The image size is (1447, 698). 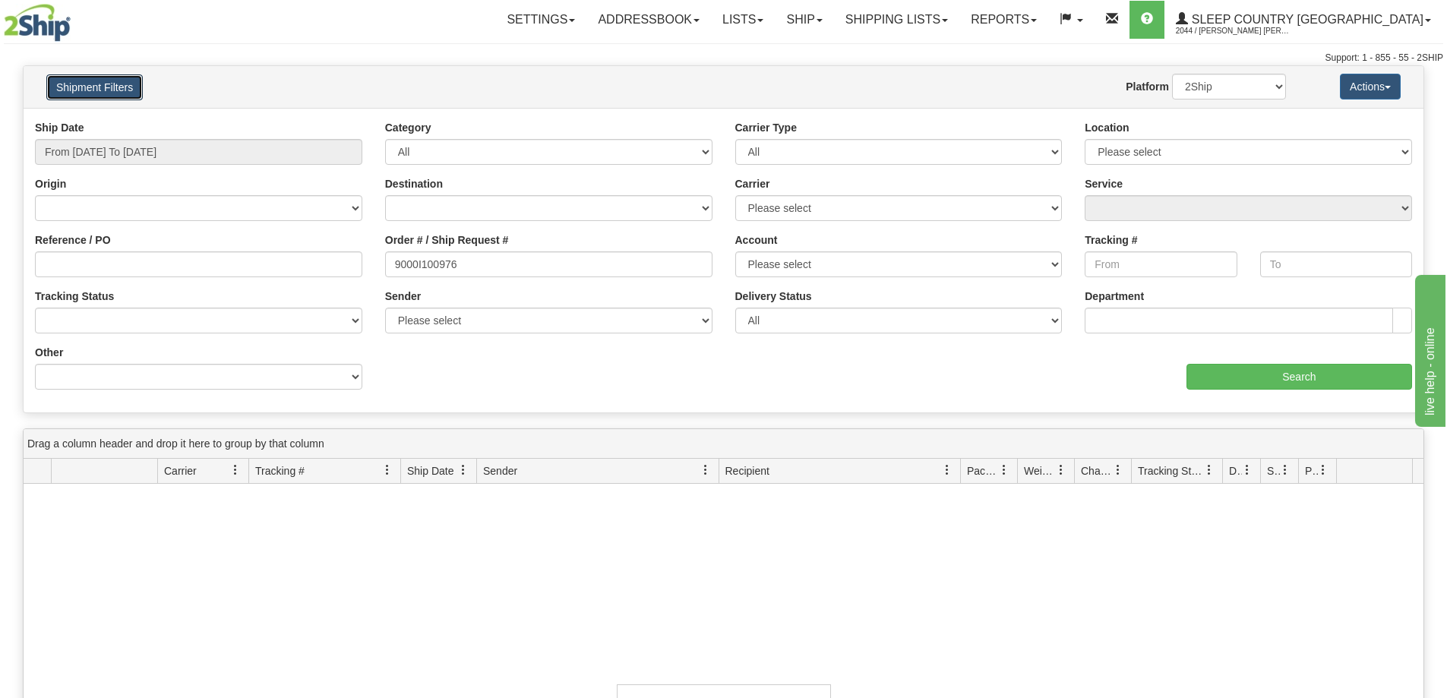 What do you see at coordinates (983, 471) in the screenshot?
I see `span: Packages` at bounding box center [983, 471].